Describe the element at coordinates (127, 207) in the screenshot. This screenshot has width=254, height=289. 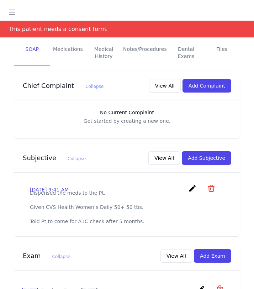
I see `p: Dispensed the meds to the Pt. Given CVS Health Women’s Daily 50+ 50 tbs. Told Pt to come for A1C ...` at that location.